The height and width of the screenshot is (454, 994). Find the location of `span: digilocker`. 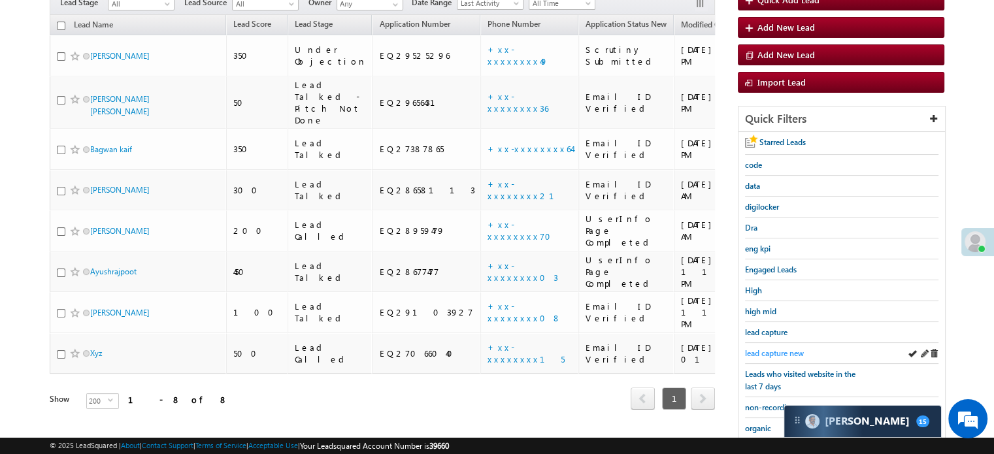

span: digilocker is located at coordinates (762, 206).